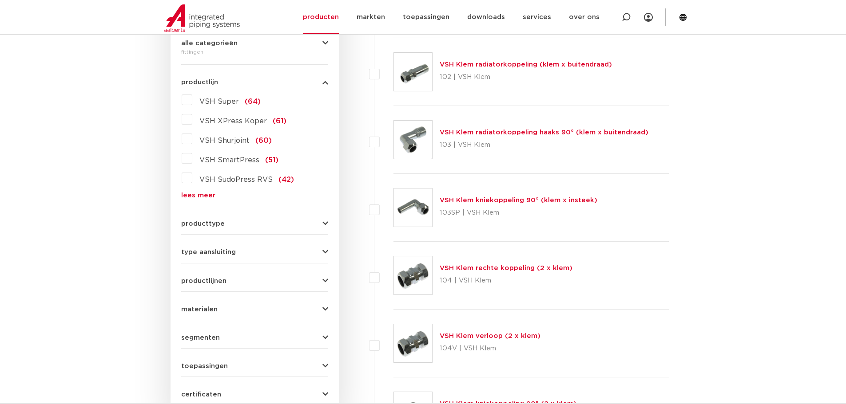 This screenshot has width=846, height=404. Describe the element at coordinates (254, 252) in the screenshot. I see `button: type aansluiting` at that location.